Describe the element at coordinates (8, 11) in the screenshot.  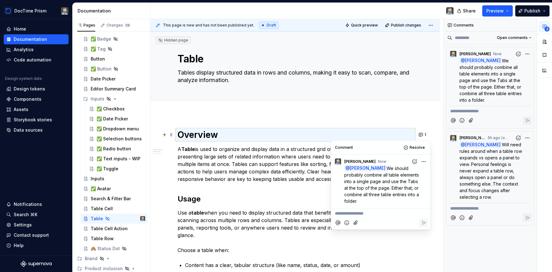
I see `img: 90418a54-4231-473e-b32d-b3dd03b28af1.png` at that location.